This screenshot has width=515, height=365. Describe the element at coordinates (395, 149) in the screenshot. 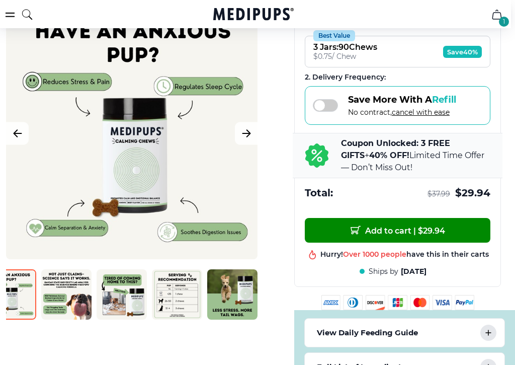

I see `b: Coupon Unlocked: 3 FREE GIFTS` at that location.